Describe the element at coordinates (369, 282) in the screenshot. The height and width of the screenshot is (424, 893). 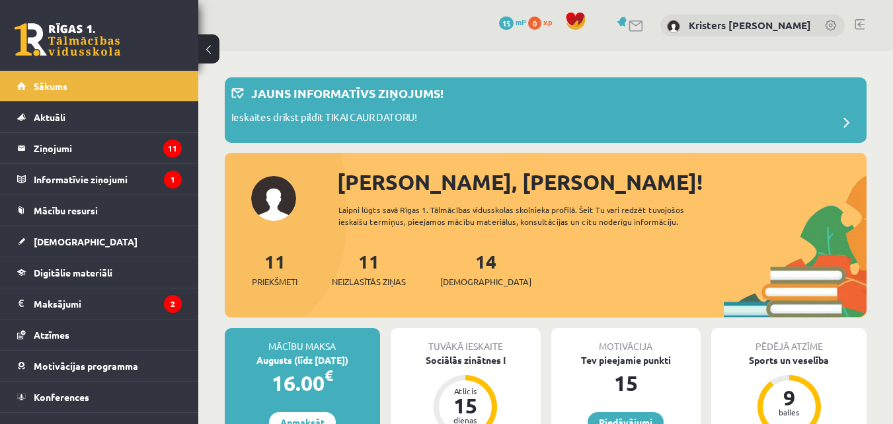
I see `span: Neizlasītās ziņas` at that location.